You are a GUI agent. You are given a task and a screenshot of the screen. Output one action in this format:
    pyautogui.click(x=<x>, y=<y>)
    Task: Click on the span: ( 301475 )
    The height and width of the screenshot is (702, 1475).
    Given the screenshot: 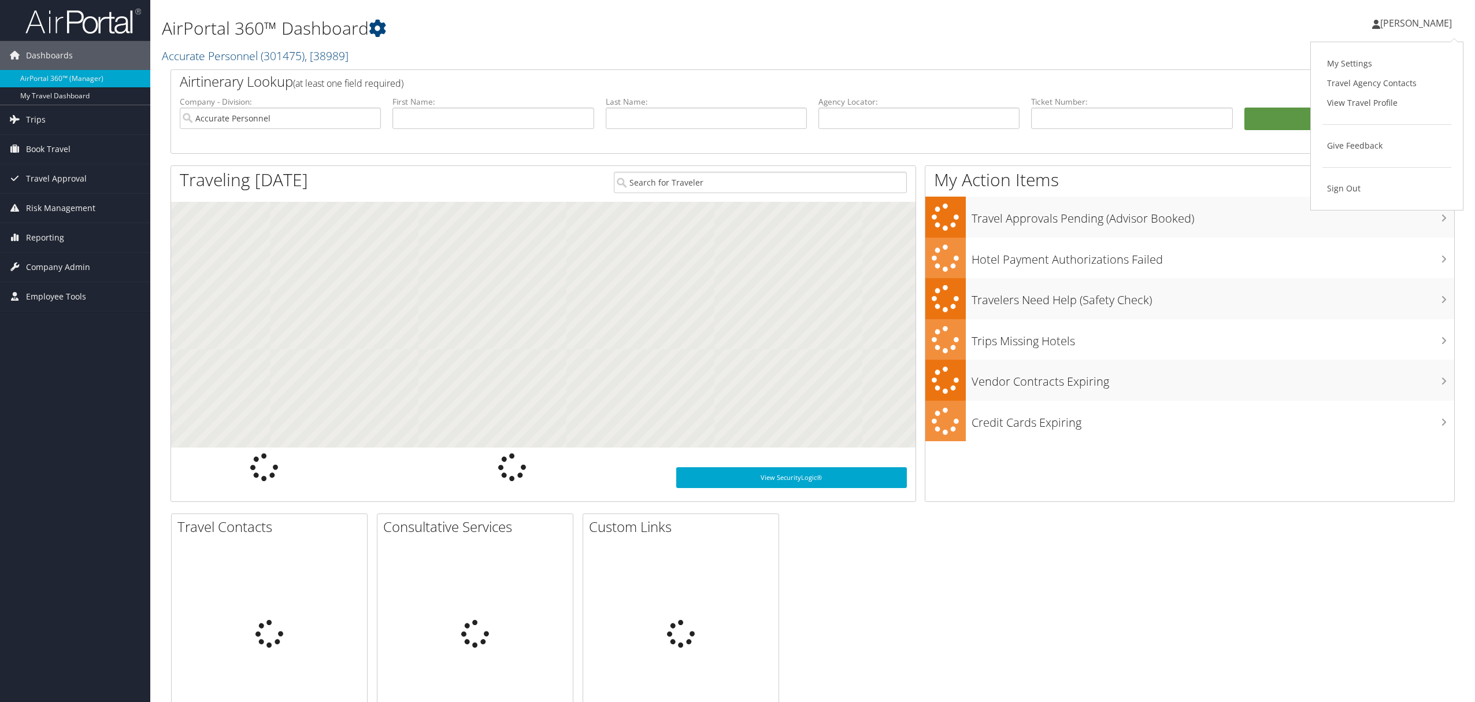 What is the action you would take?
    pyautogui.click(x=283, y=55)
    